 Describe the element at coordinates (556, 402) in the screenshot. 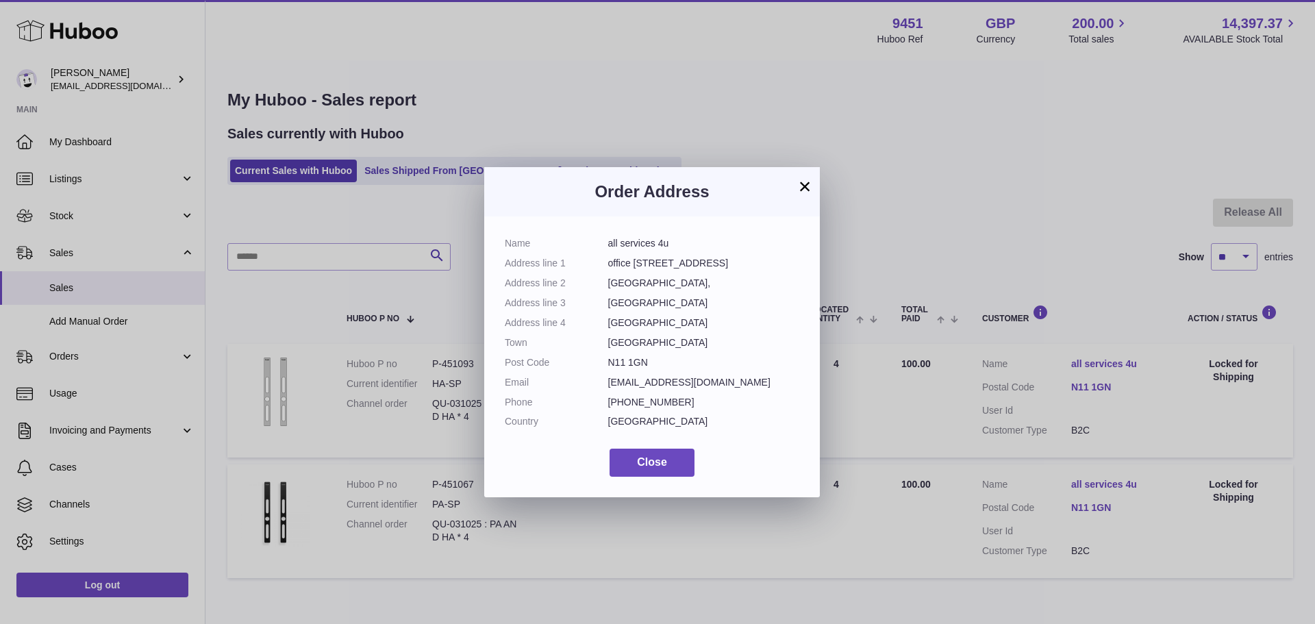

I see `dt: Phone` at that location.